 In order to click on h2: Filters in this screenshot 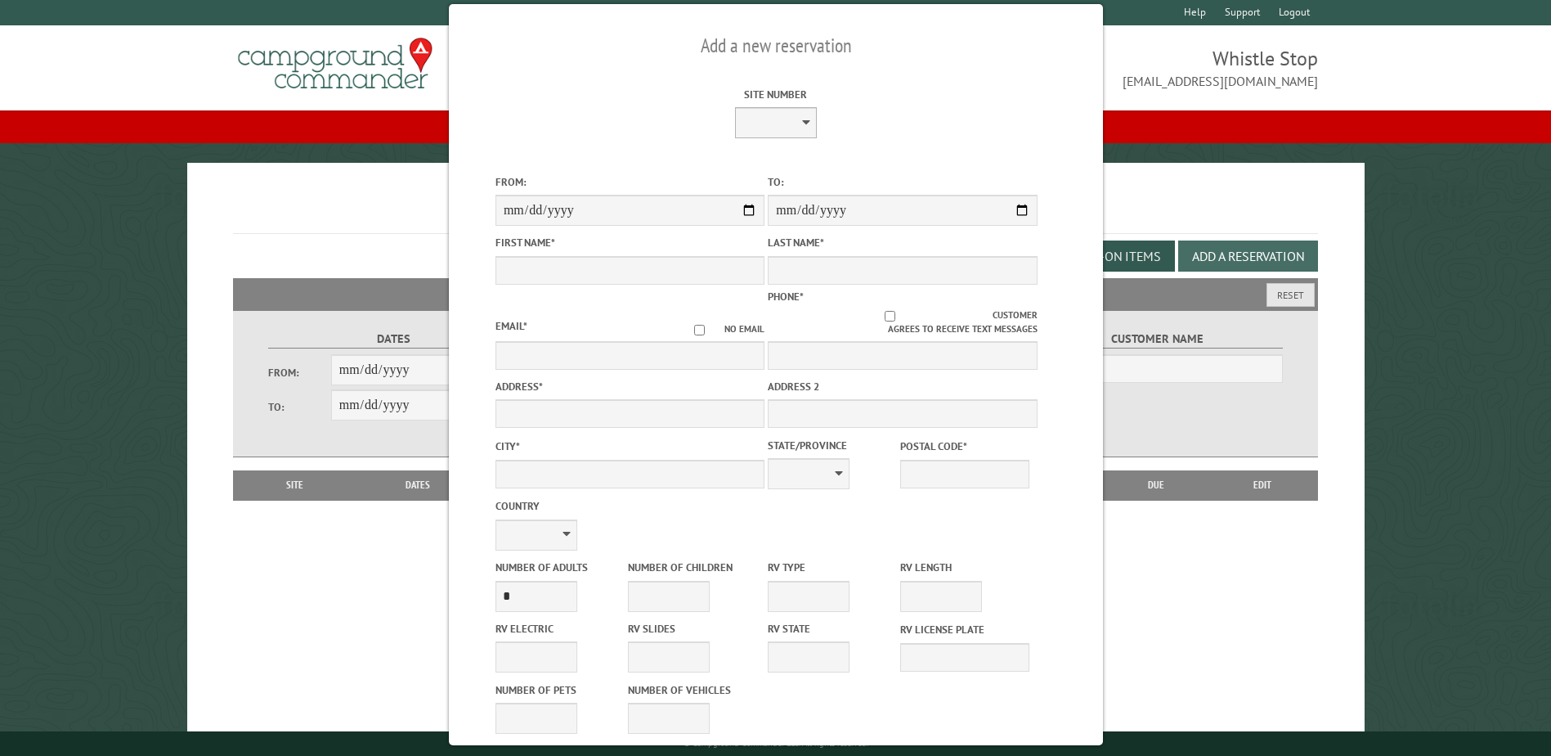, I will do `click(775, 294)`.